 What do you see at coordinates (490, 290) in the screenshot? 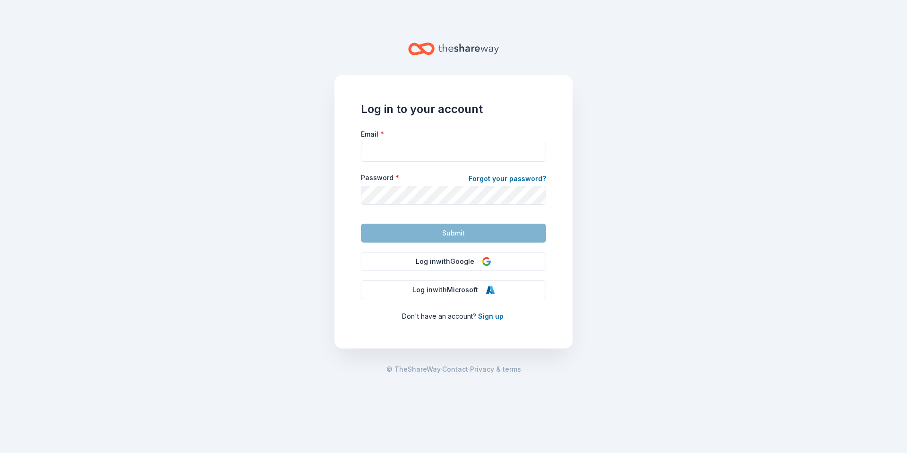
I see `img: Microsoft Logo` at bounding box center [490, 290].